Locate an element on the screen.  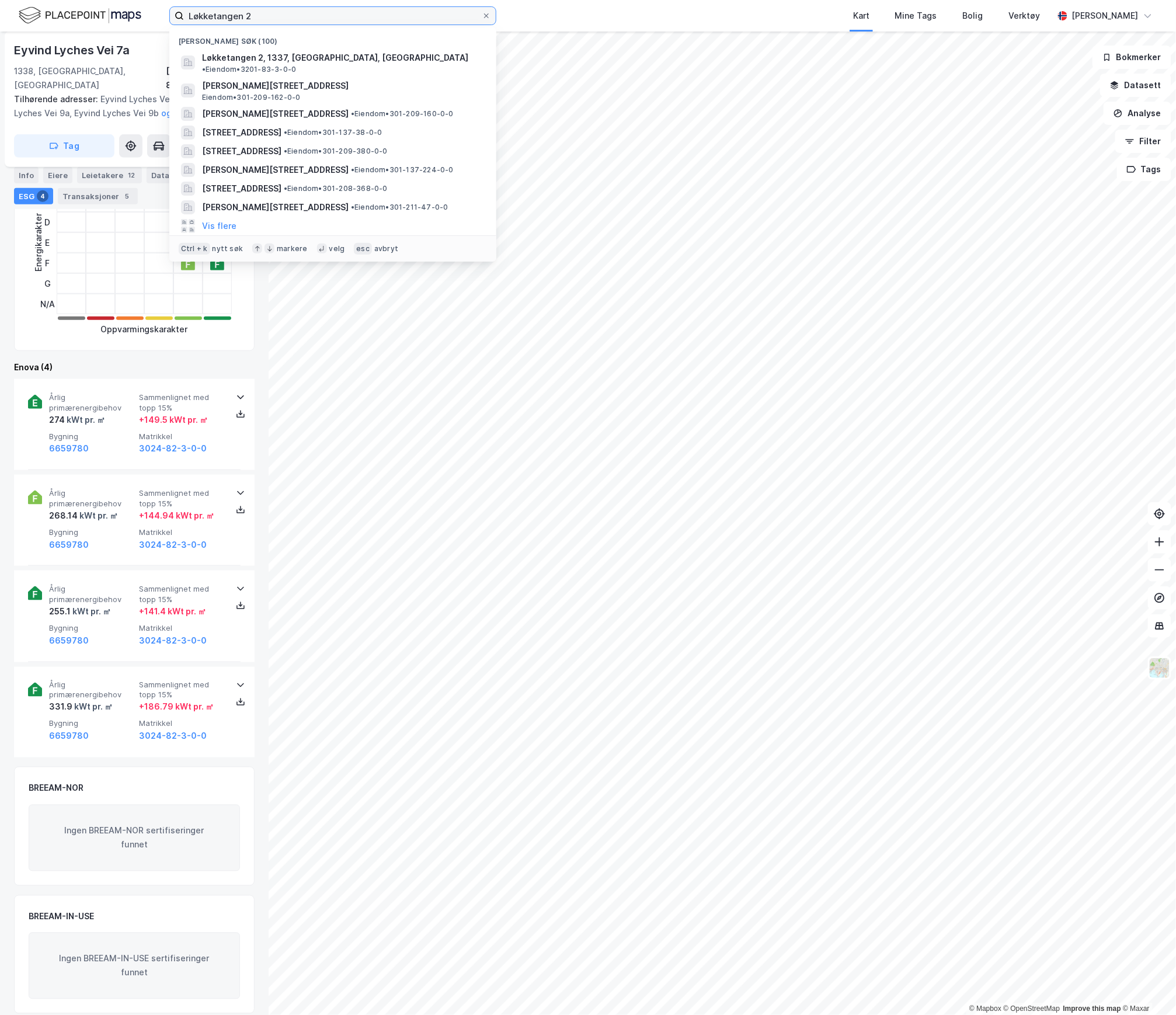
div: E is located at coordinates (48, 242).